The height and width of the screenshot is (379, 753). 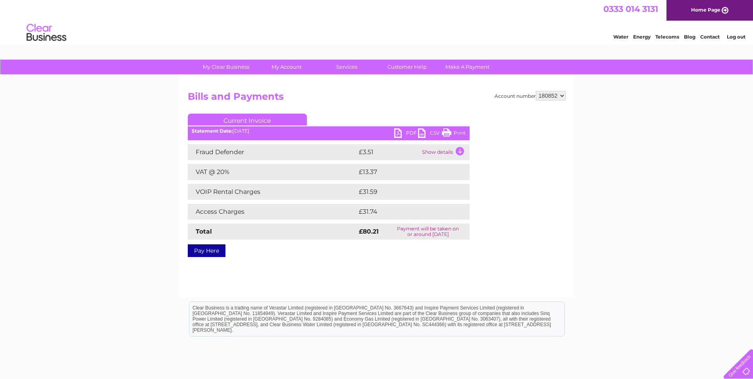 I want to click on td: Fraud Defender, so click(x=272, y=152).